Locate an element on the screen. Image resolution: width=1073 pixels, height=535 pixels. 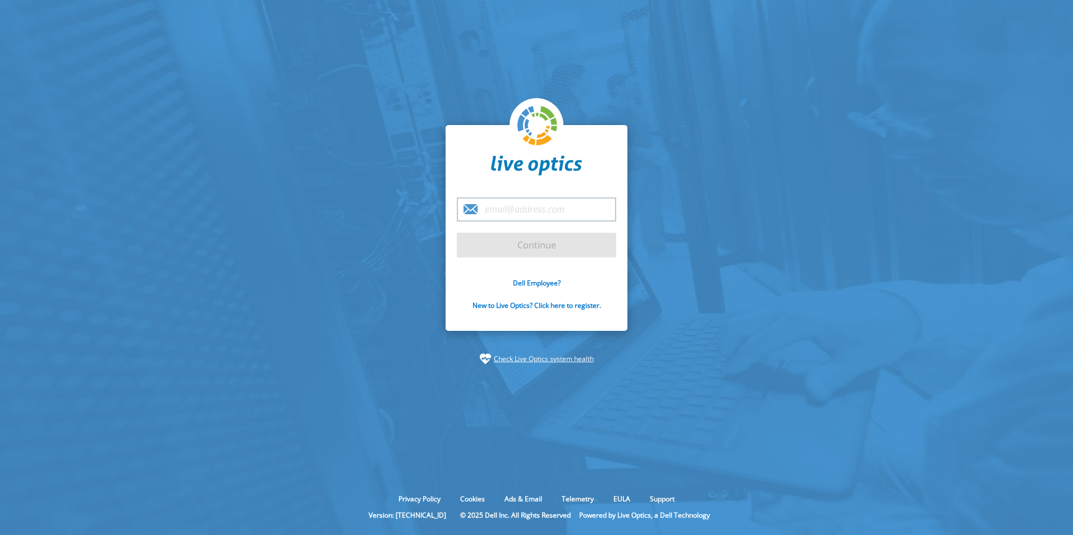
a: New to Live Optics? Click here to register. is located at coordinates (537, 305).